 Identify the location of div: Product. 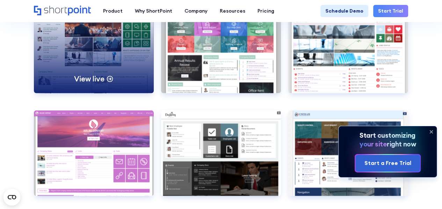
(113, 11).